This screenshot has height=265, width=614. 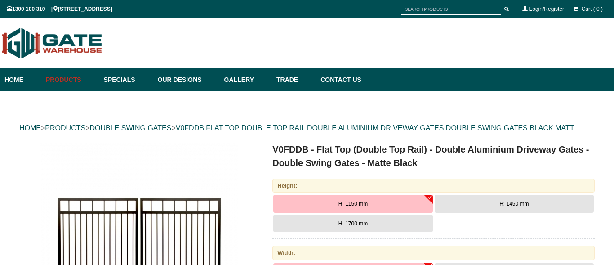 I want to click on button: H: 1450 mm, so click(x=515, y=204).